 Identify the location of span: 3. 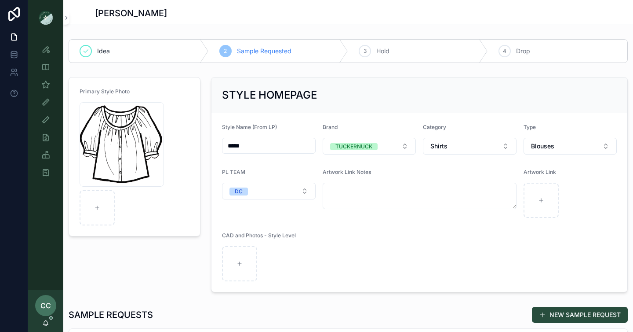
(365, 51).